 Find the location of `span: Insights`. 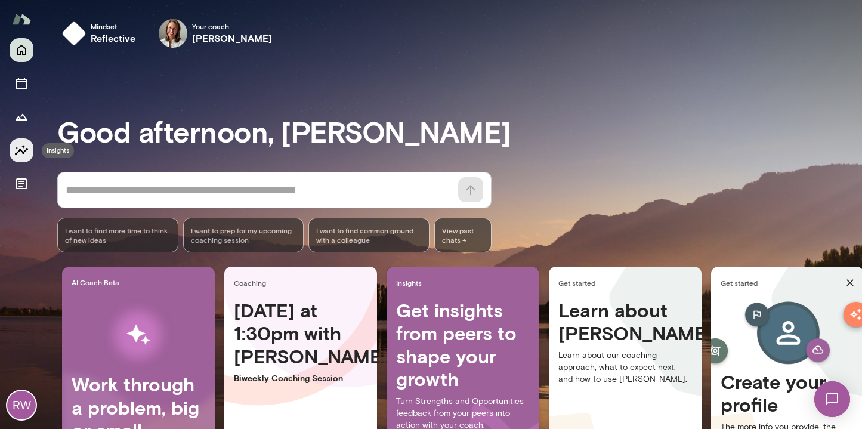

span: Insights is located at coordinates (465, 283).